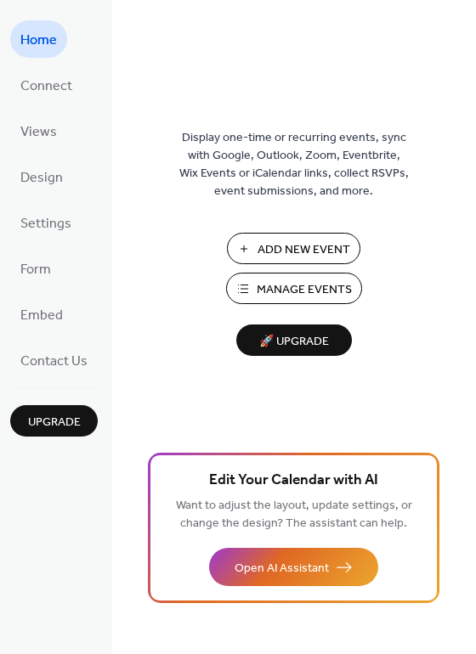  Describe the element at coordinates (54, 360) in the screenshot. I see `a: Contact Us` at that location.